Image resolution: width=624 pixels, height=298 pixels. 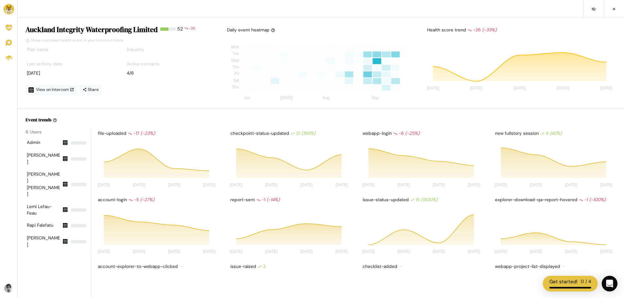 I want to click on div: 6 Users, so click(x=58, y=132).